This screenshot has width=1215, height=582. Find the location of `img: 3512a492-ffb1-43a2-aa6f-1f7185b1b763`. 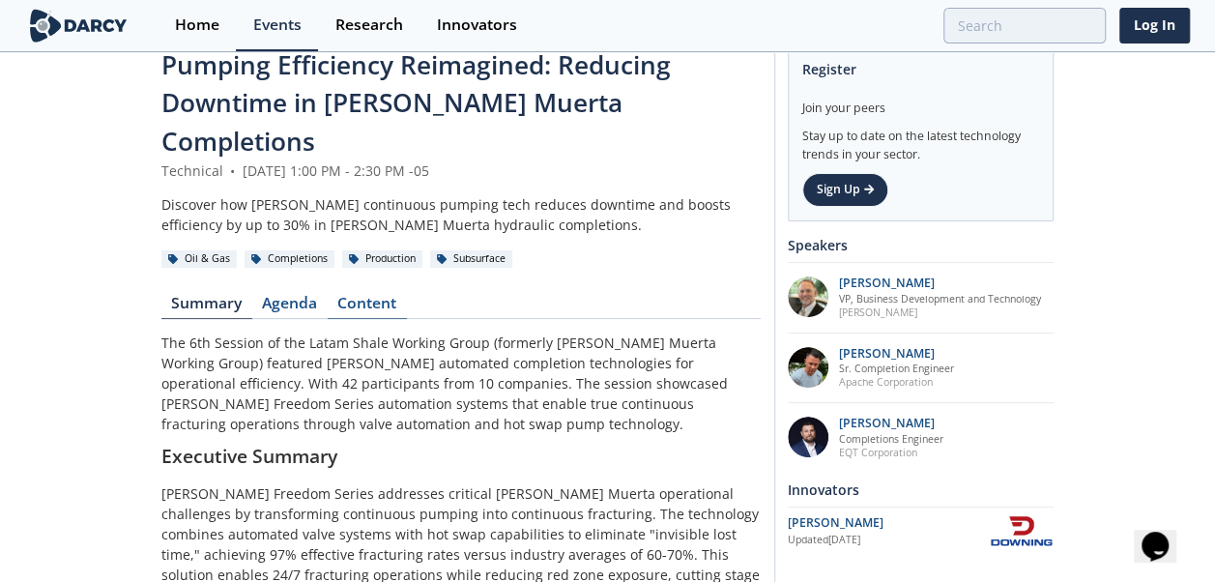

img: 3512a492-ffb1-43a2-aa6f-1f7185b1b763 is located at coordinates (808, 437).